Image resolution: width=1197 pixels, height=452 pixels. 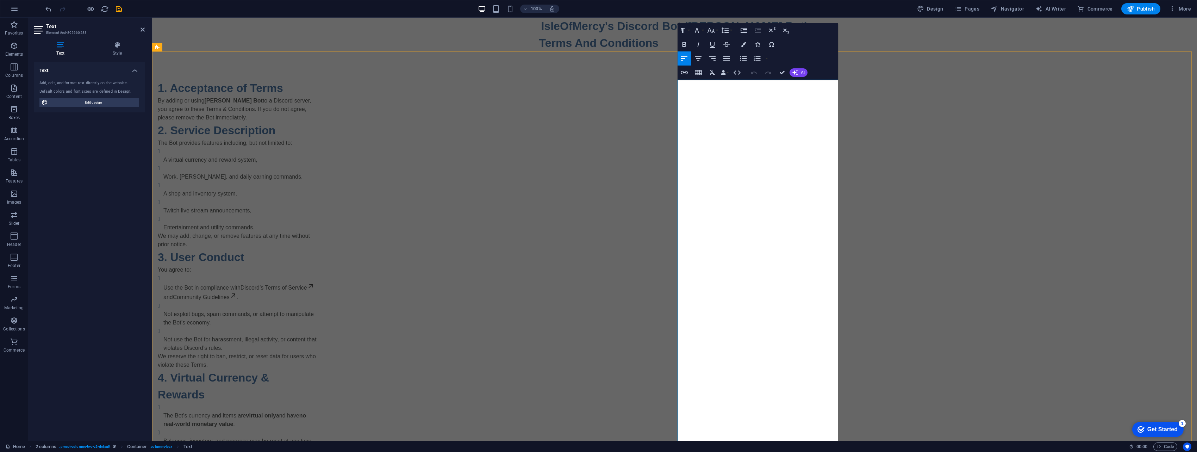 I want to click on h3: Element #ed-895660583, so click(x=88, y=33).